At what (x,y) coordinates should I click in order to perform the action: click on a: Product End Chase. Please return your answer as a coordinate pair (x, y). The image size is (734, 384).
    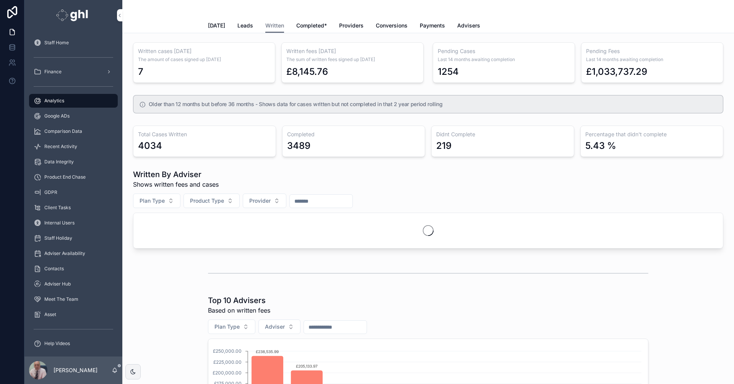
    Looking at the image, I should click on (73, 177).